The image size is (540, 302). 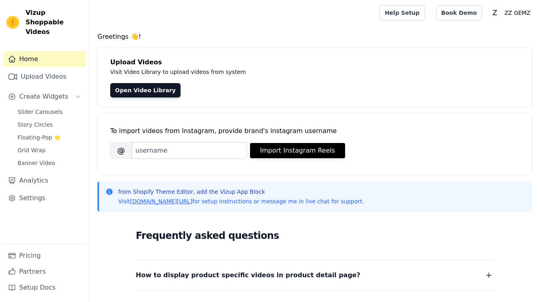 I want to click on p: Visit for setup instructions or message me in live chat for support., so click(x=241, y=201).